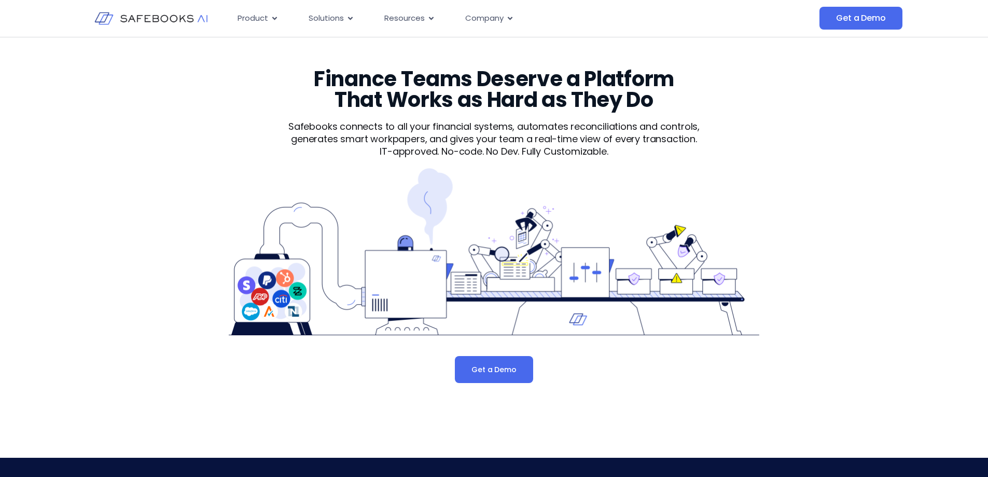  I want to click on span: Product, so click(253, 18).